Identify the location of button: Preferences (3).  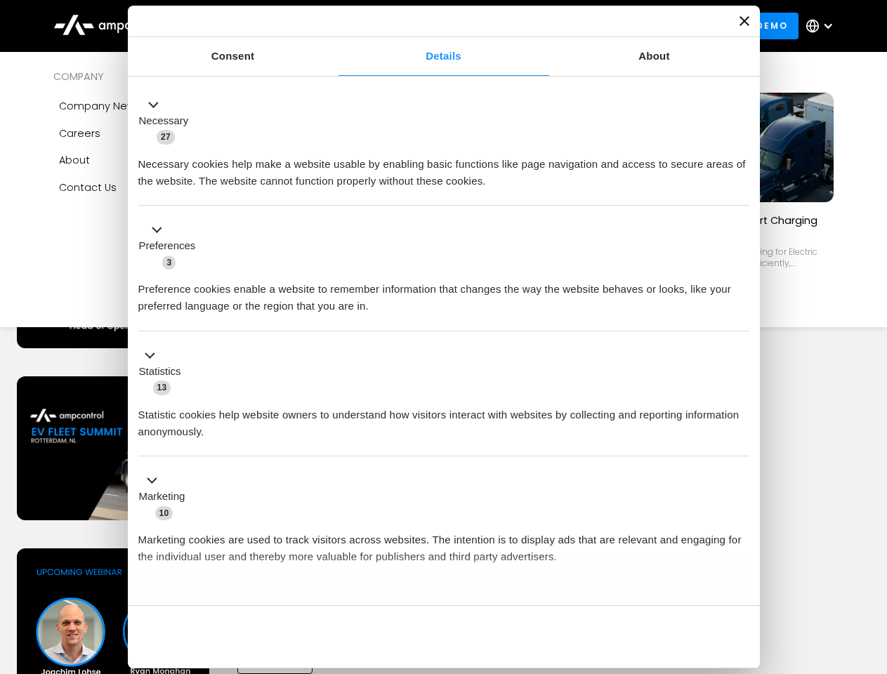
(171, 246).